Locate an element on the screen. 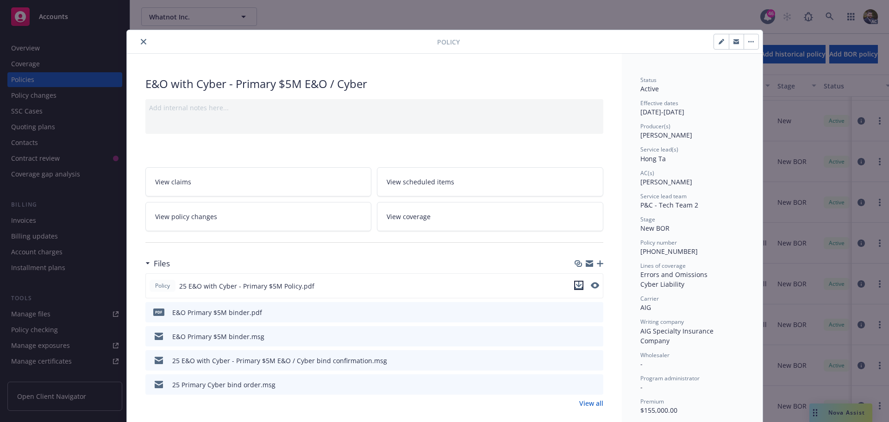 Image resolution: width=889 pixels, height=422 pixels. h3: Files is located at coordinates (162, 264).